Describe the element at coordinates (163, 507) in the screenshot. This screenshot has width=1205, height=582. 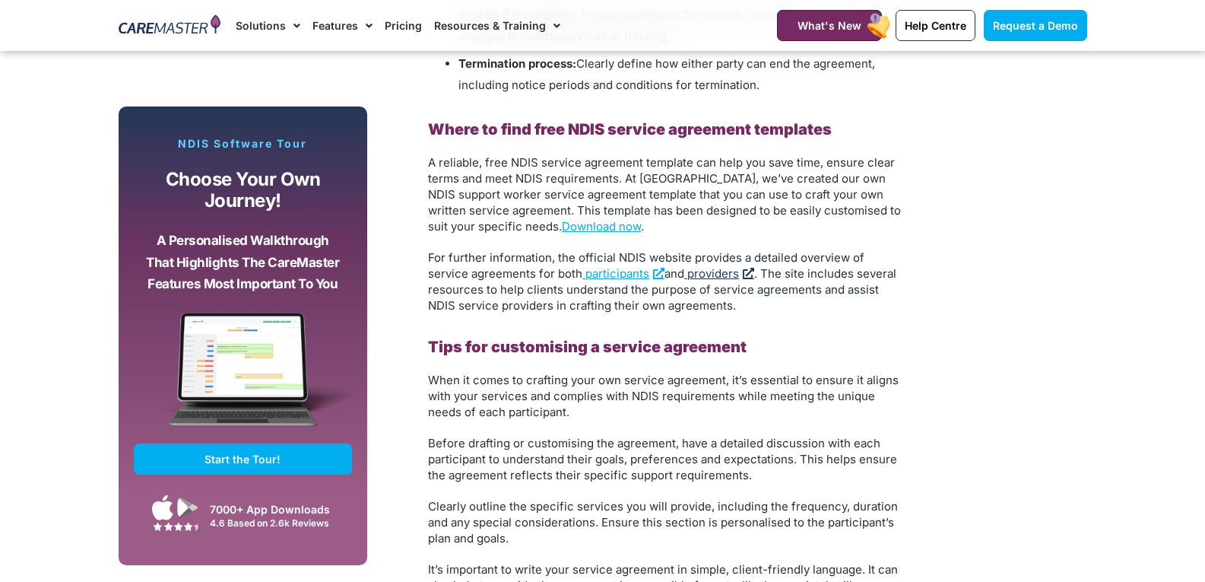
I see `img: Apple App Store Icon` at that location.